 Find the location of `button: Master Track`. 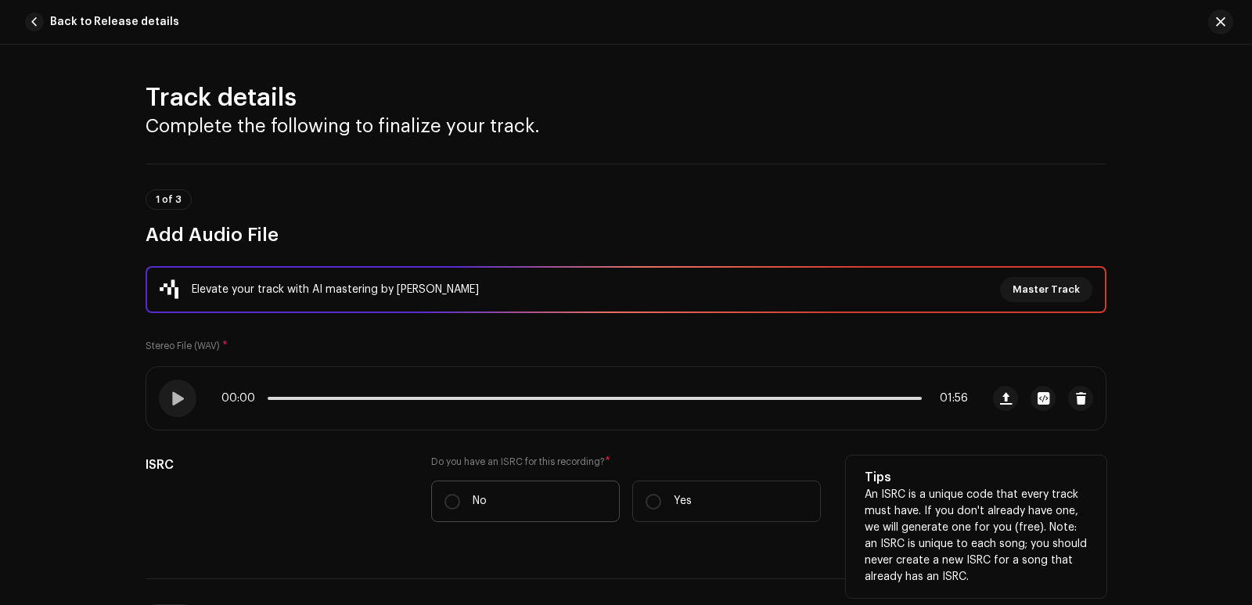

button: Master Track is located at coordinates (1047, 290).